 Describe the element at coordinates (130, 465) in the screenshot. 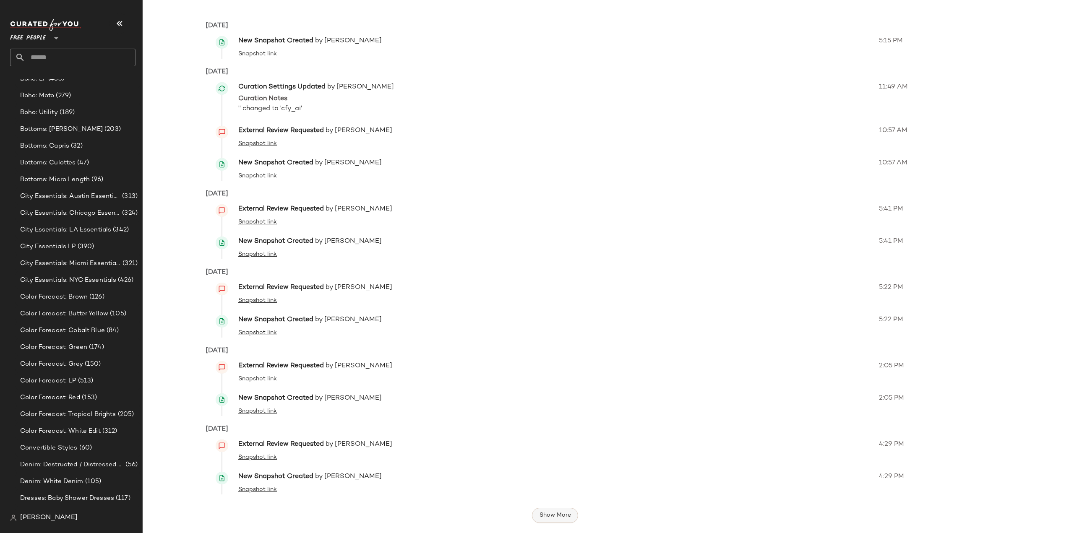

I see `span: (56)` at that location.